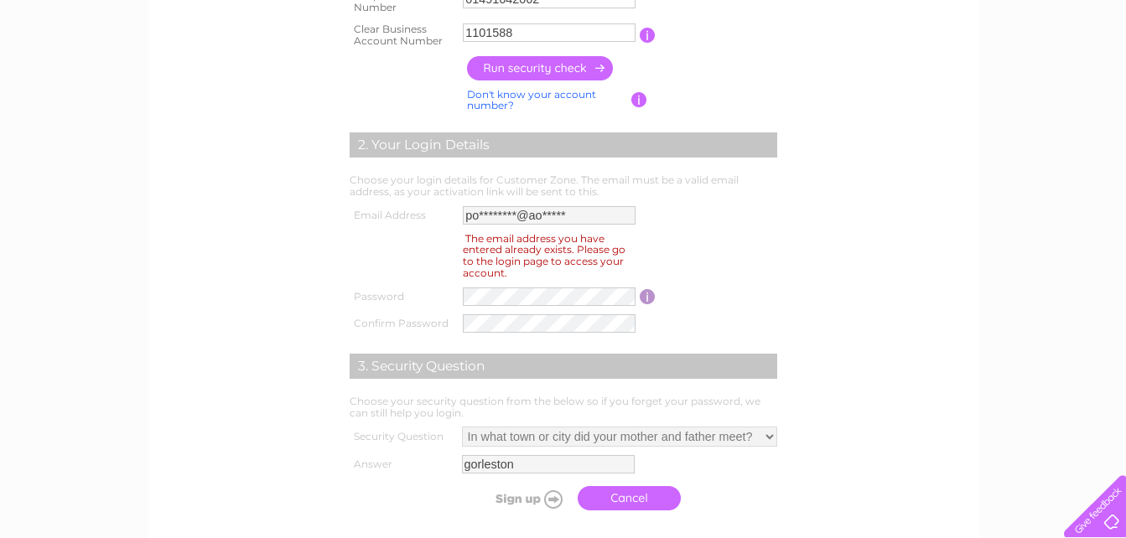  What do you see at coordinates (403, 35) in the screenshot?
I see `th: Clear Business Account Number` at bounding box center [403, 35].